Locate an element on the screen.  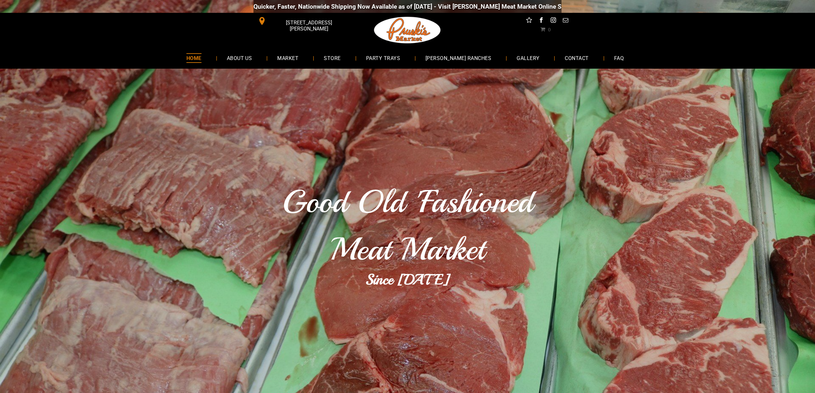
a: CONTACT is located at coordinates (577, 58).